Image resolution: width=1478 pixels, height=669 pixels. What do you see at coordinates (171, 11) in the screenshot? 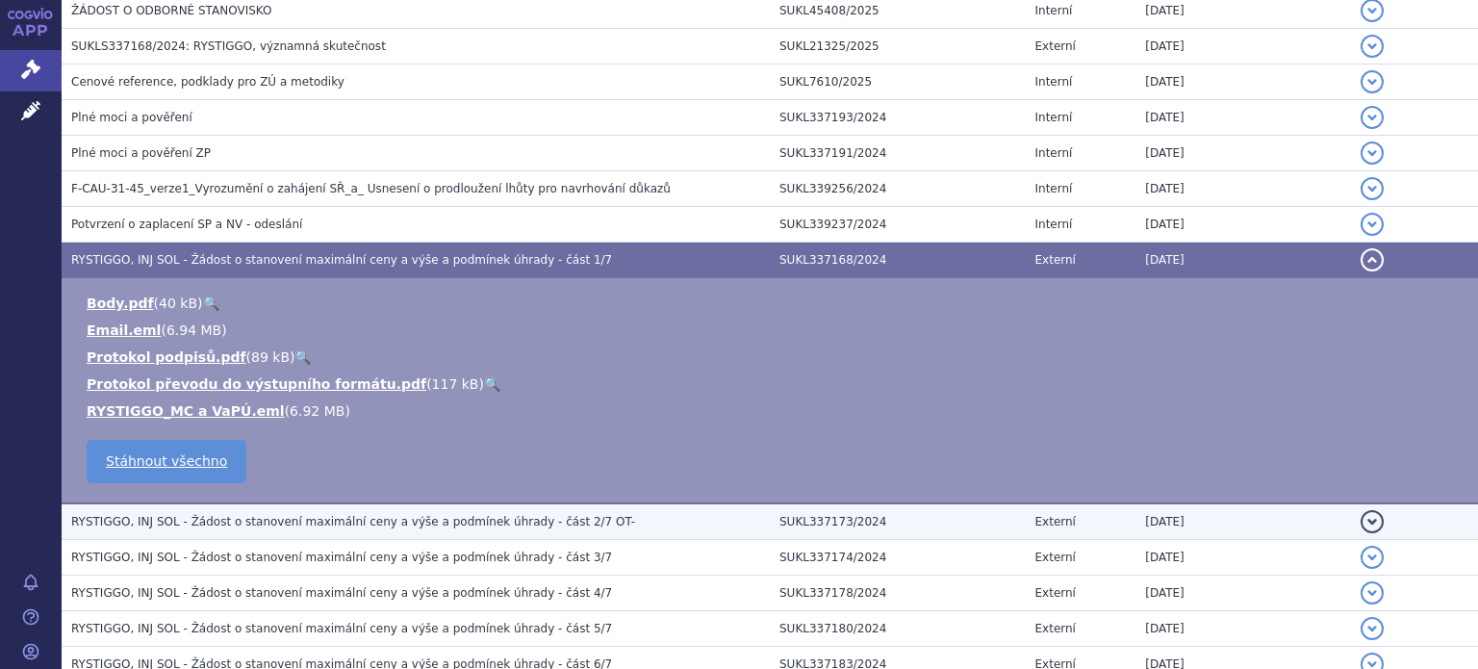
I see `span: ŽÁDOST O ODBORNÉ STANOVISKO` at bounding box center [171, 11].